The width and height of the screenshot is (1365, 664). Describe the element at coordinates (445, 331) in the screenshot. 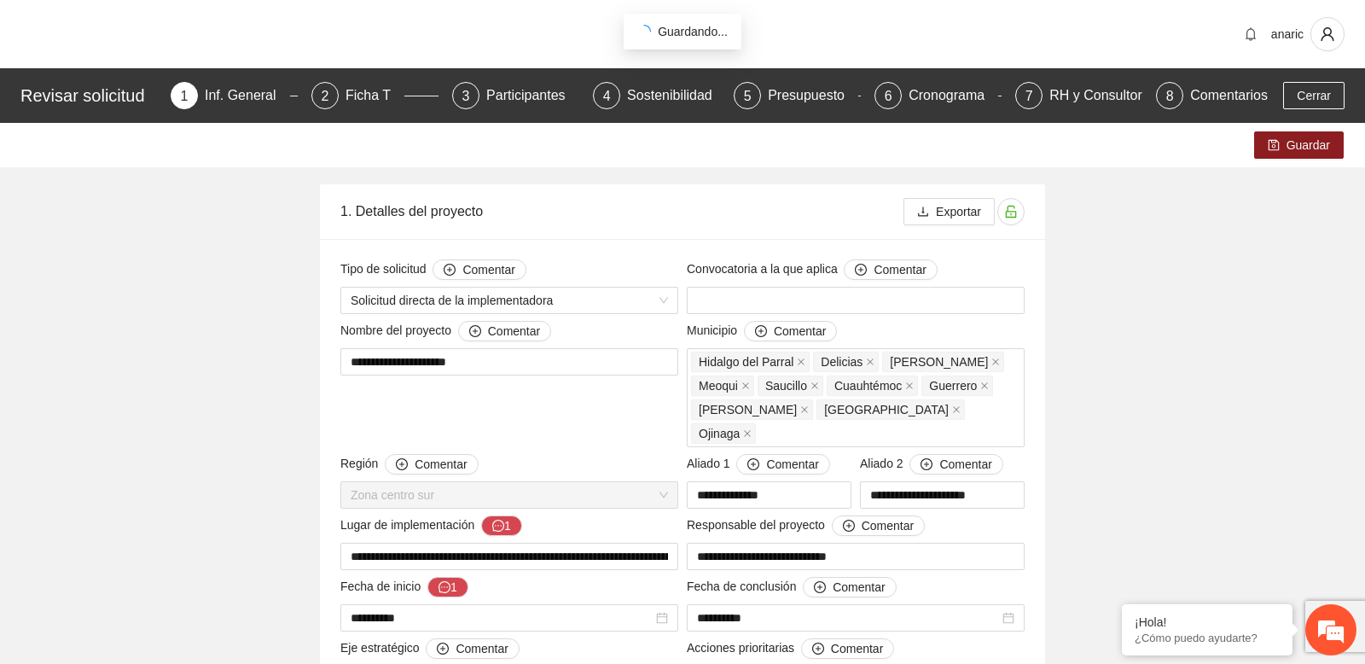

I see `span: Nombre del proyecto` at that location.